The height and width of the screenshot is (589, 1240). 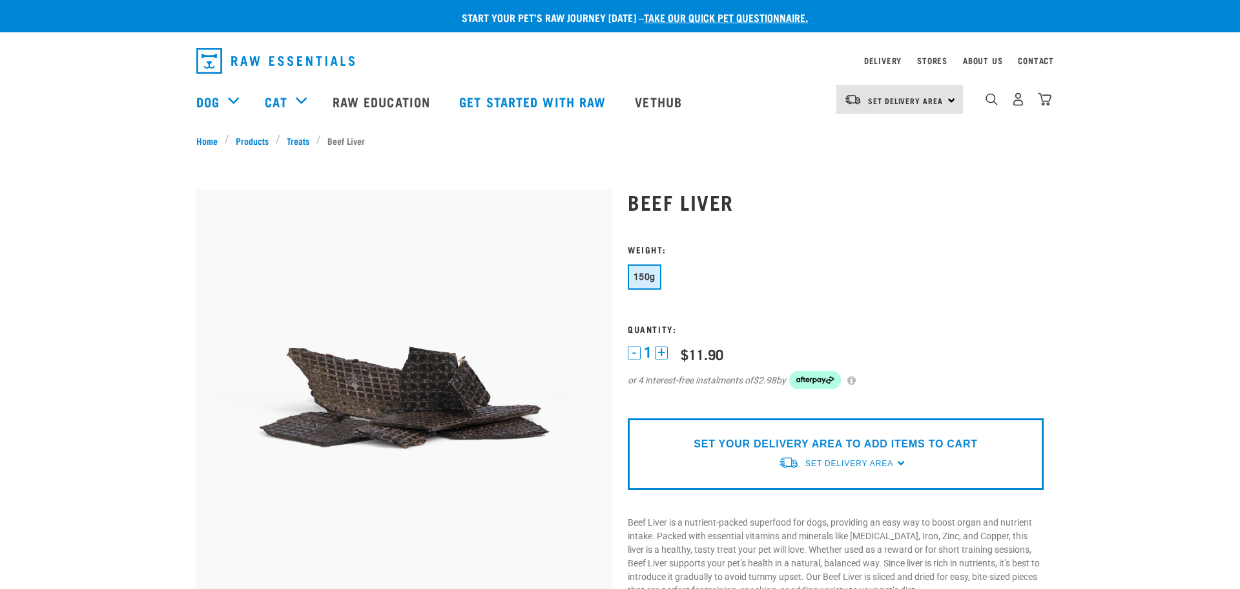 I want to click on img: home-icon-1@2x.png, so click(x=992, y=99).